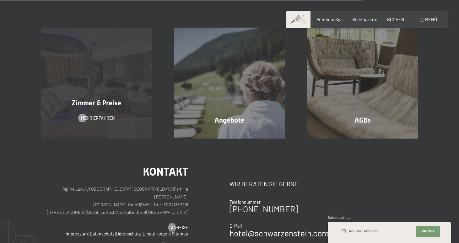 Image resolution: width=459 pixels, height=243 pixels. Describe the element at coordinates (365, 19) in the screenshot. I see `a: Bildergalerie` at that location.